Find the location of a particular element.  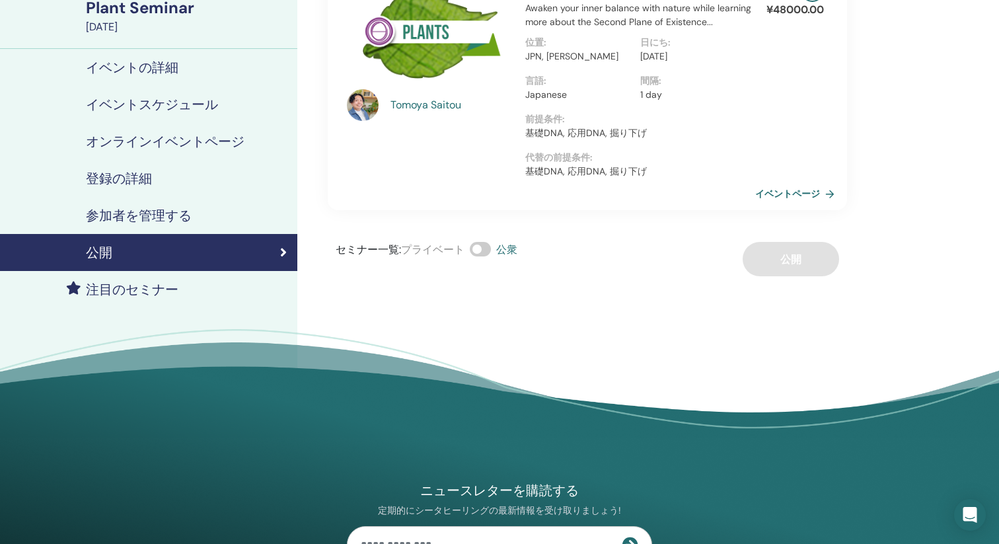

h4: オンラインイベントページ is located at coordinates (165, 141).